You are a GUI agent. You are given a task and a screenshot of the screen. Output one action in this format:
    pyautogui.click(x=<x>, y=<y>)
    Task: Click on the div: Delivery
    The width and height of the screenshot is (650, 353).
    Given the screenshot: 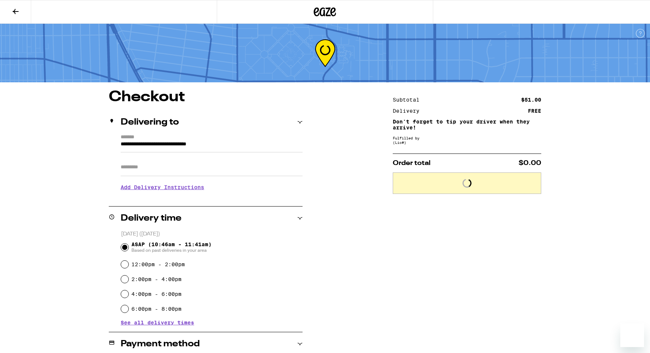 What is the action you would take?
    pyautogui.click(x=409, y=111)
    